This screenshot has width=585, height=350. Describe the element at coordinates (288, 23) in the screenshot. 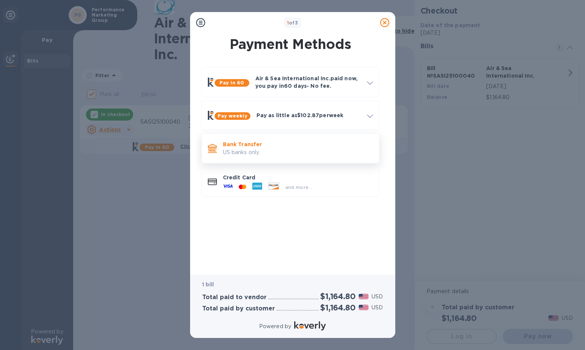

I see `span: 1` at that location.